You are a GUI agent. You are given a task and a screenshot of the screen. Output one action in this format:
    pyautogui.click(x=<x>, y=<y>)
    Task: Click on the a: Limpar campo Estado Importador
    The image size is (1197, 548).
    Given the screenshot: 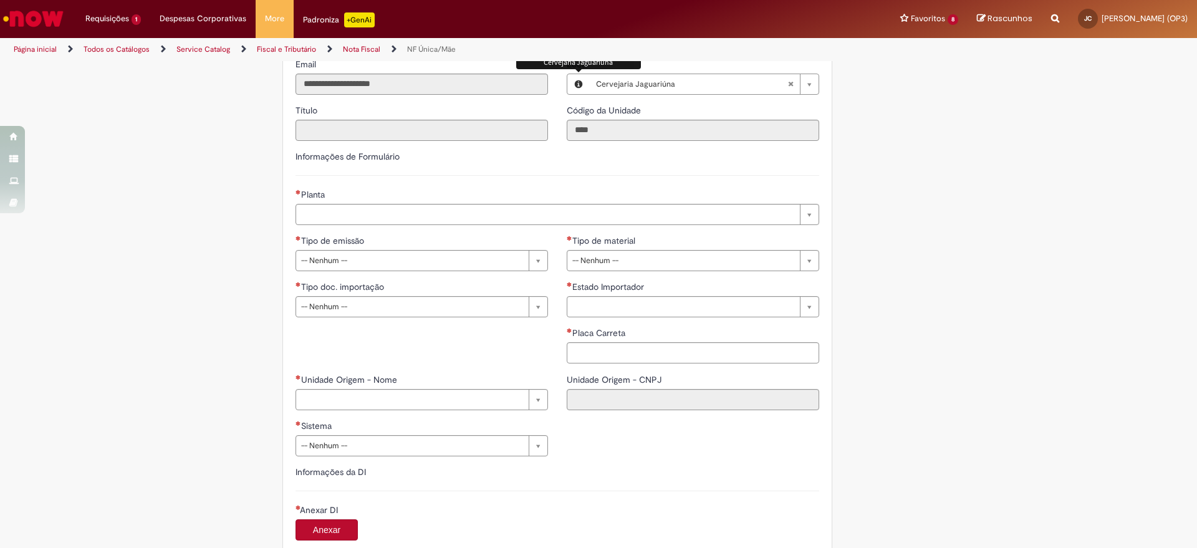 What is the action you would take?
    pyautogui.click(x=693, y=307)
    